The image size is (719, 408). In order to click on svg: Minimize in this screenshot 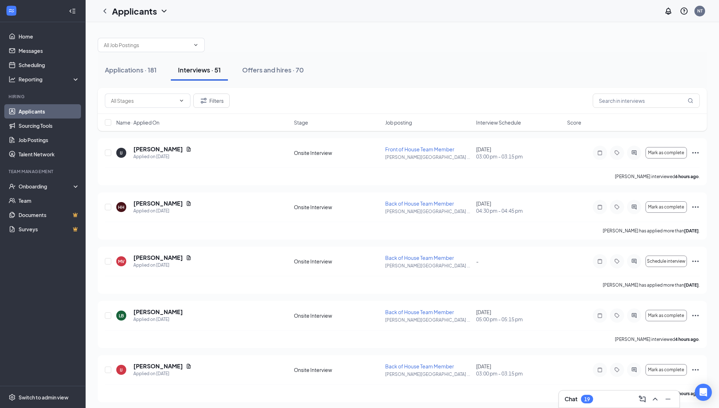, I will do `click(668, 399)`.